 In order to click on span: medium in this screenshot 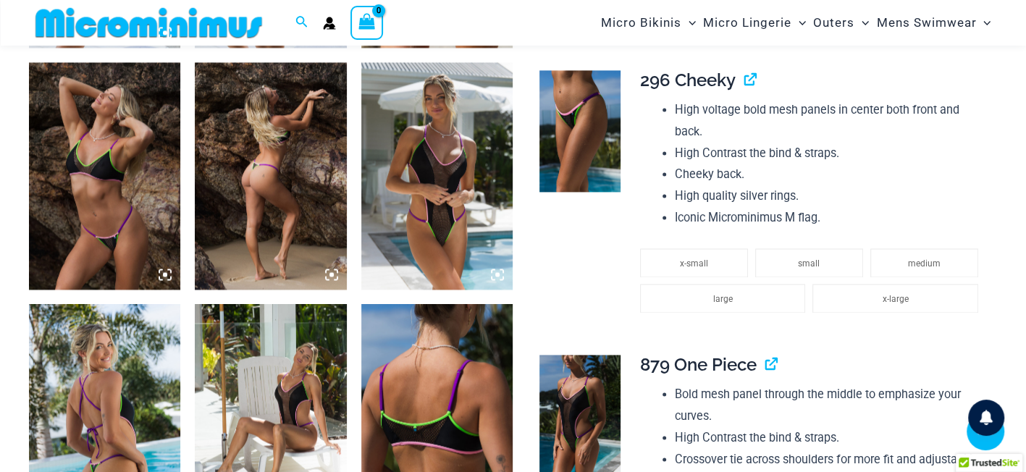, I will do `click(924, 263)`.